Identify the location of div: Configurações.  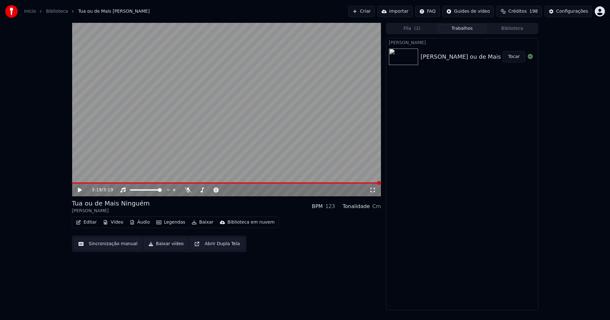
(572, 11).